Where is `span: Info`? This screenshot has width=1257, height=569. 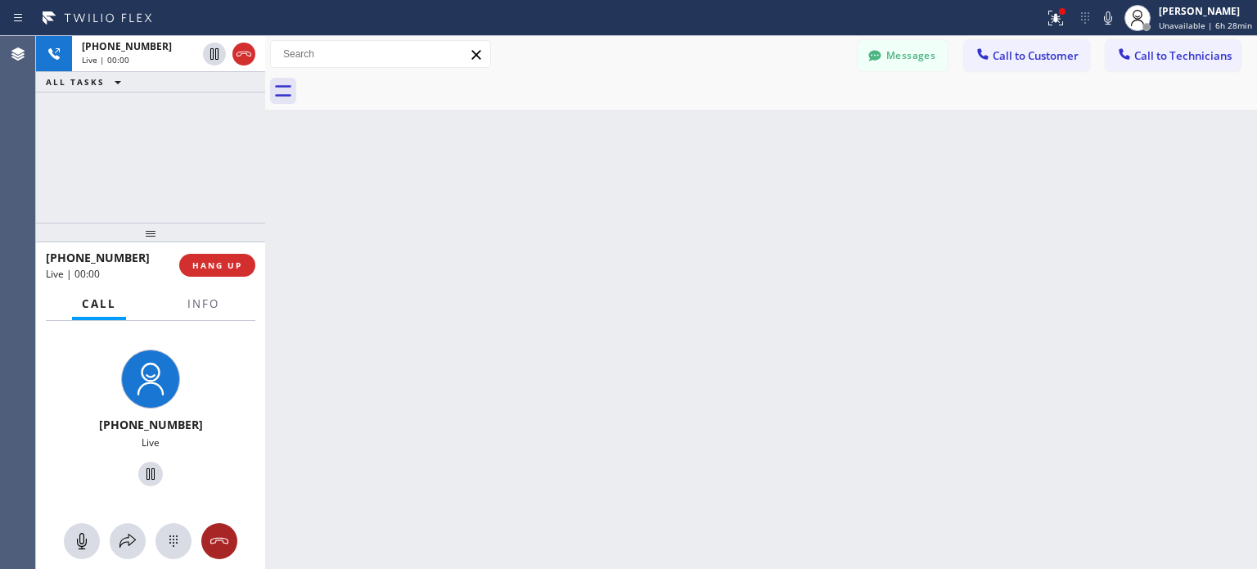
span: Info is located at coordinates (203, 304).